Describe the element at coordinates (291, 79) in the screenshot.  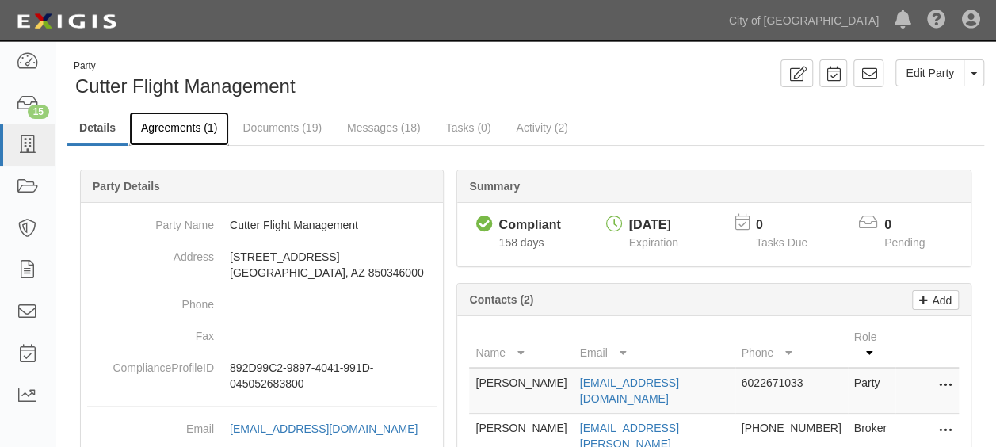
I see `div: Cutter Flight Management` at that location.